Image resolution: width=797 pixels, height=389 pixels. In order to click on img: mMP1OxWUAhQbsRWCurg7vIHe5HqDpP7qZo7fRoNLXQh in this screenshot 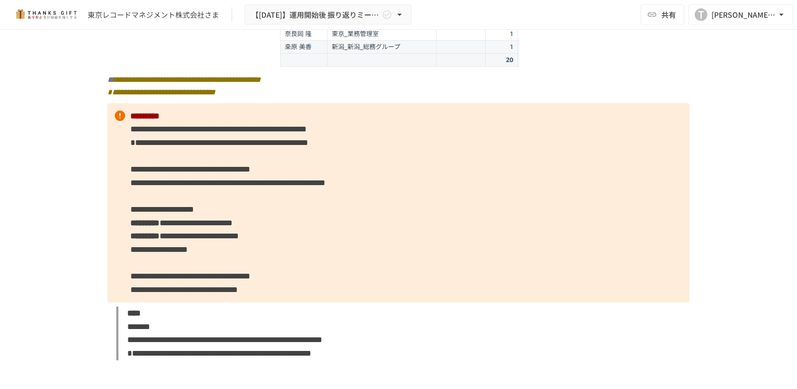, I will do `click(46, 15)`.